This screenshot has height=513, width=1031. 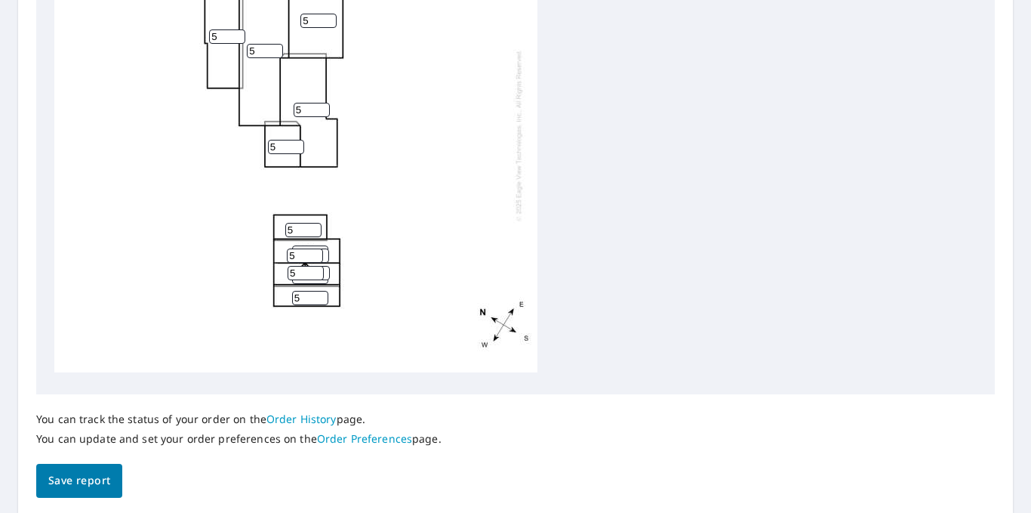 What do you see at coordinates (365, 438) in the screenshot?
I see `a: Order Preferences` at bounding box center [365, 438].